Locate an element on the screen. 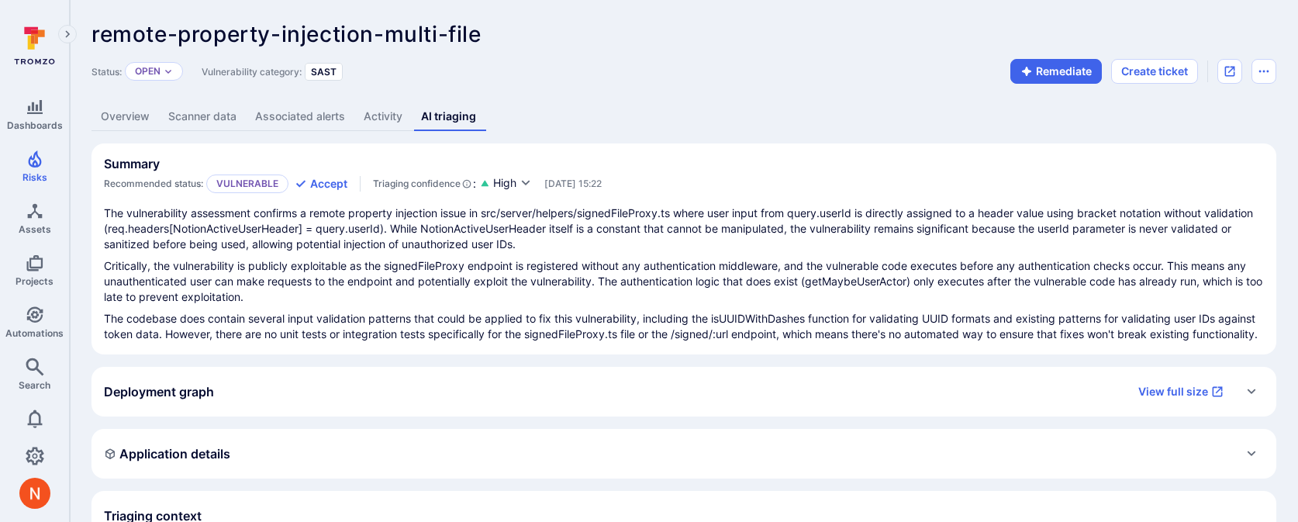 The image size is (1298, 522). a: Scanner data is located at coordinates (202, 116).